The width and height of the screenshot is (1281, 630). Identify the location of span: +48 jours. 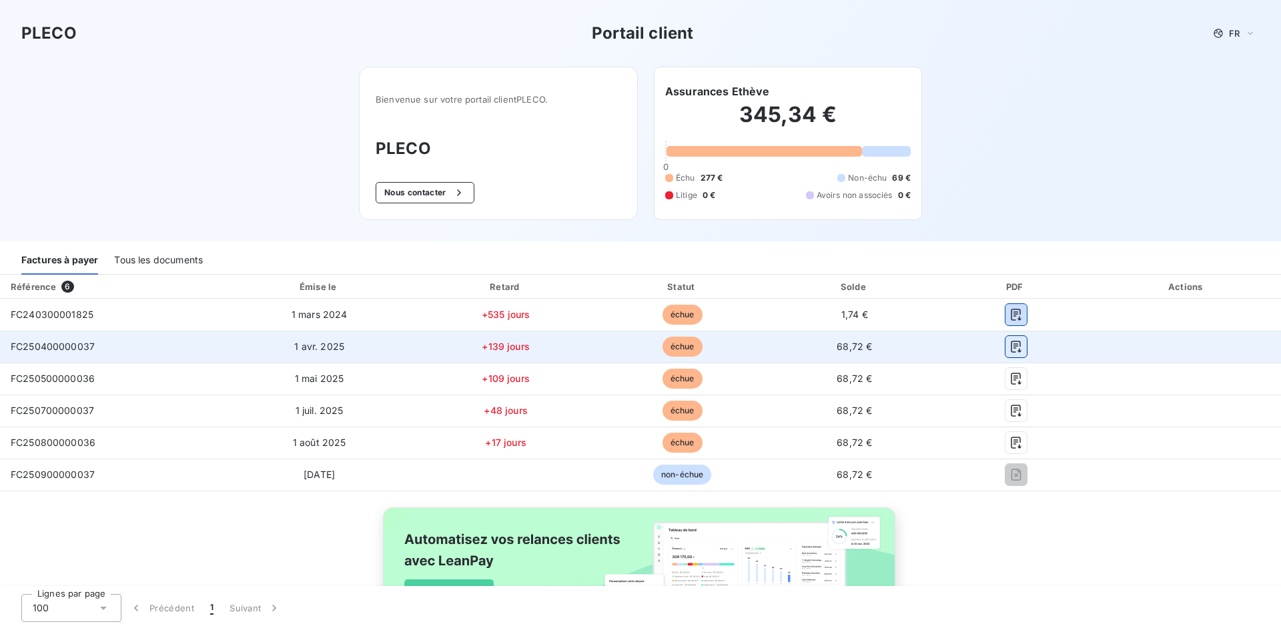
(505, 410).